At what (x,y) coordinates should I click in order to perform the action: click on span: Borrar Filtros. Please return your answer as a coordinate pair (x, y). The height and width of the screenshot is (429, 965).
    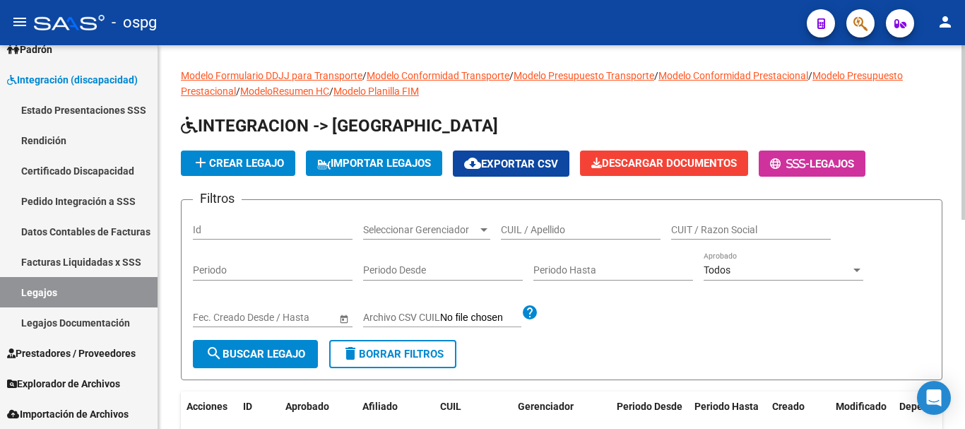
    Looking at the image, I should click on (393, 354).